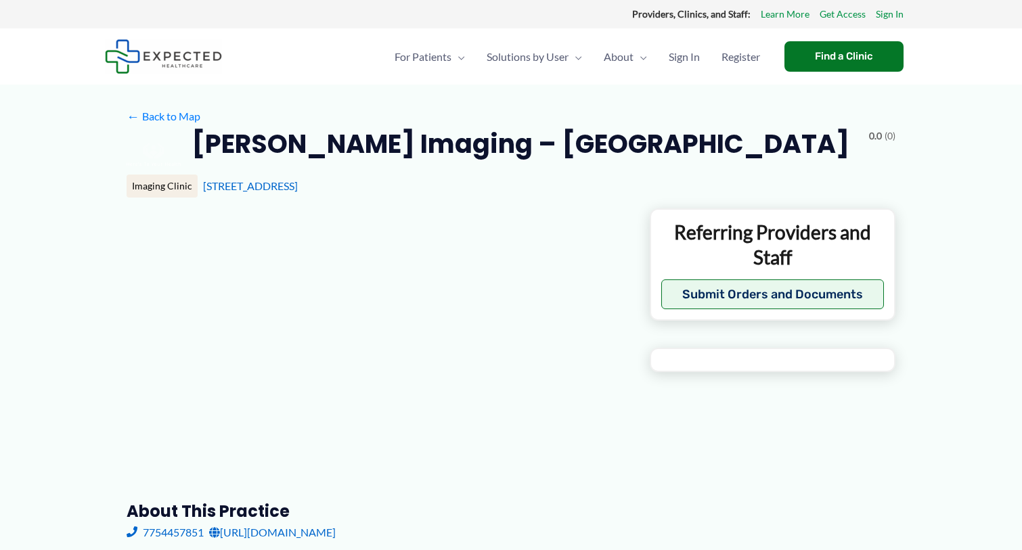 This screenshot has width=1022, height=550. What do you see at coordinates (772, 294) in the screenshot?
I see `button: Submit Orders and Documents` at bounding box center [772, 294].